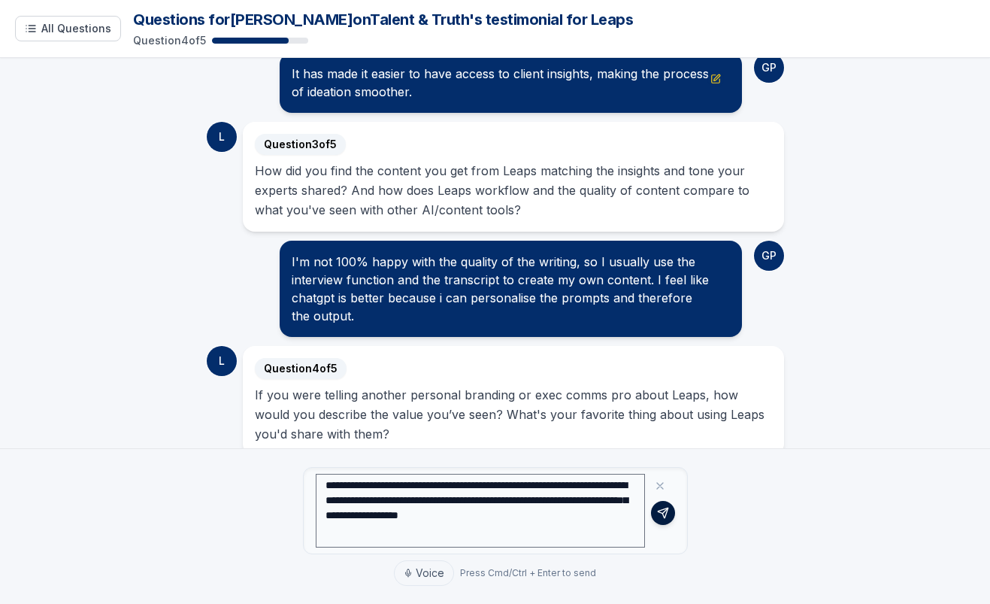  What do you see at coordinates (169, 41) in the screenshot?
I see `p: Question 4 of 5` at bounding box center [169, 41].